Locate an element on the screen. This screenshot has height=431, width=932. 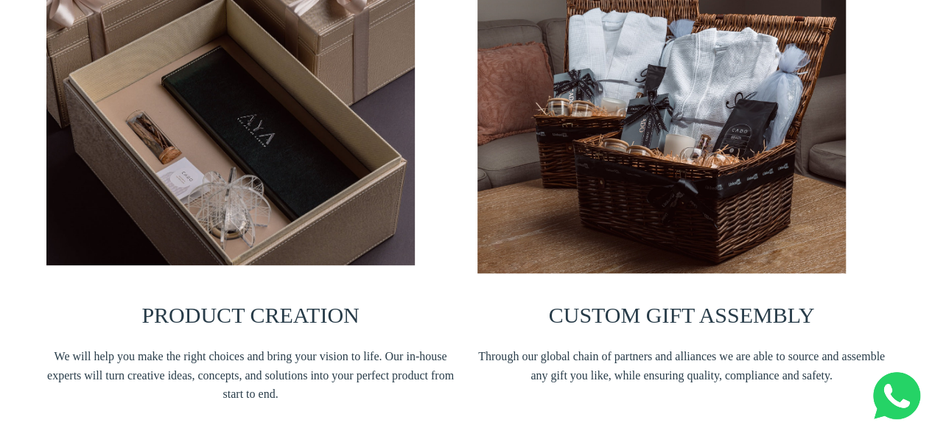
span: PRODUCT CREATION is located at coordinates (250, 315).